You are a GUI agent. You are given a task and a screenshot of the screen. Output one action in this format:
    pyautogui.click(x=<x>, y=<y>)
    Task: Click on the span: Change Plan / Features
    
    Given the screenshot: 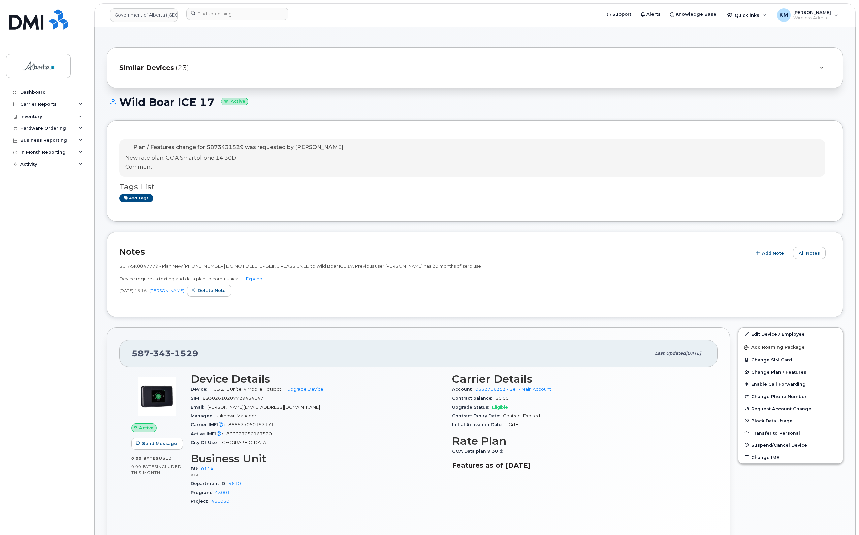 What is the action you would take?
    pyautogui.click(x=779, y=372)
    